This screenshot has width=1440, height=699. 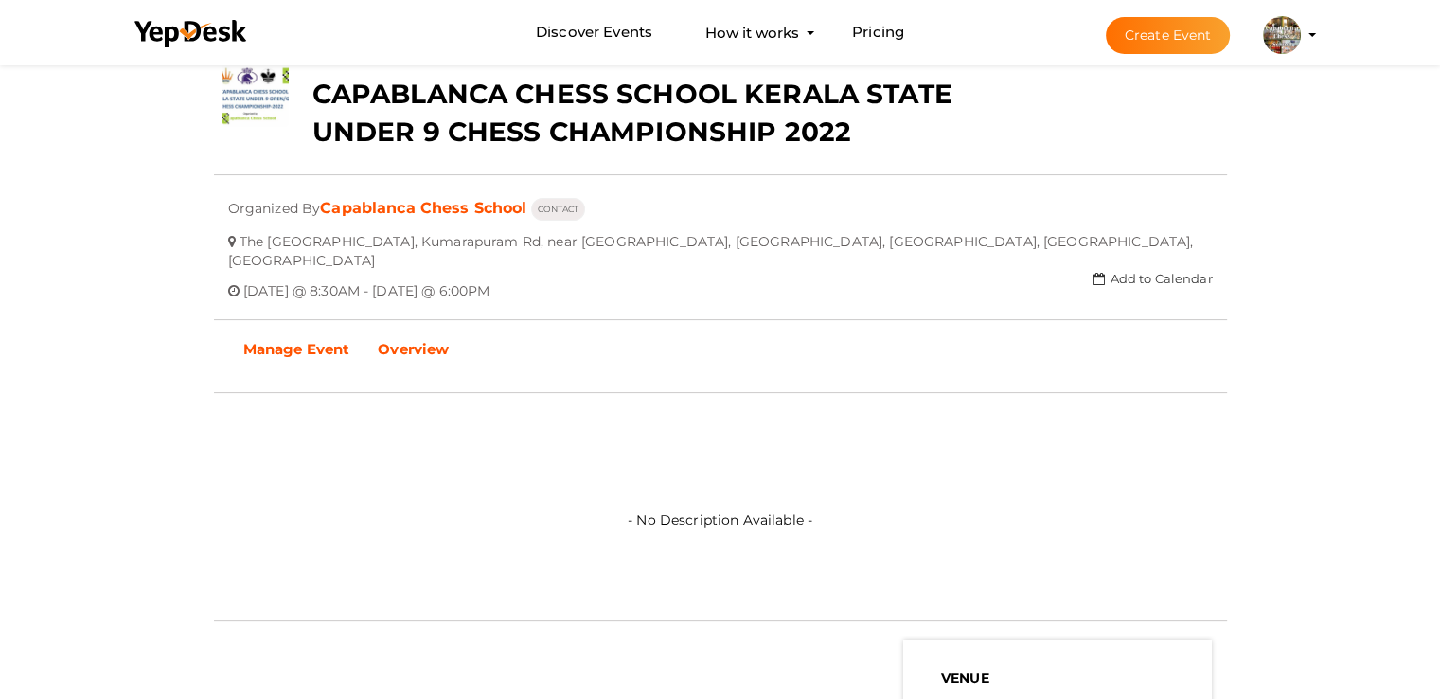 I want to click on b: Manage Event, so click(x=296, y=348).